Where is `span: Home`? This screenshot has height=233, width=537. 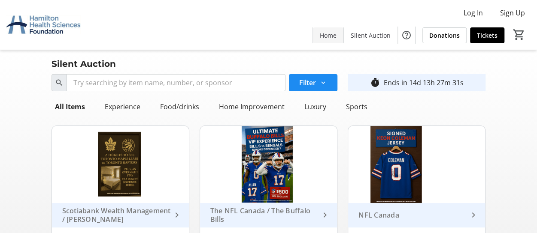
span: Home is located at coordinates (328, 35).